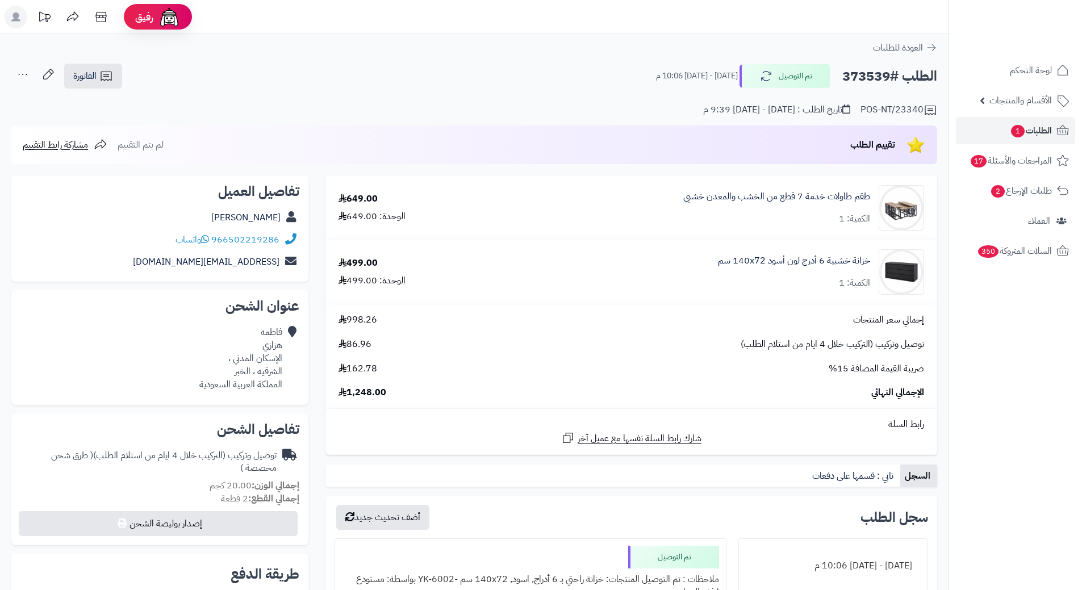  What do you see at coordinates (164, 462) in the screenshot?
I see `span: ( طرق شحن مخصصة )` at bounding box center [164, 462].